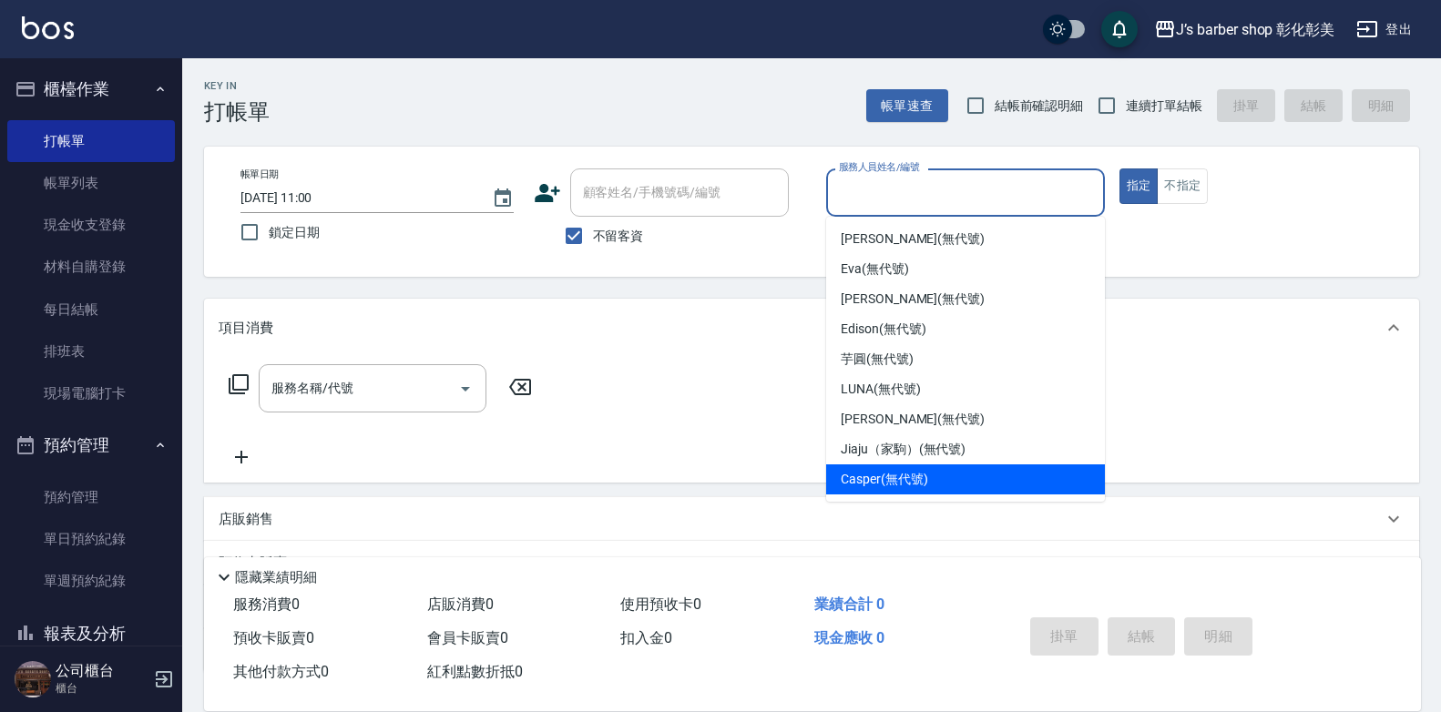 This screenshot has width=1441, height=712. Describe the element at coordinates (47, 27) in the screenshot. I see `img: Logo` at that location.